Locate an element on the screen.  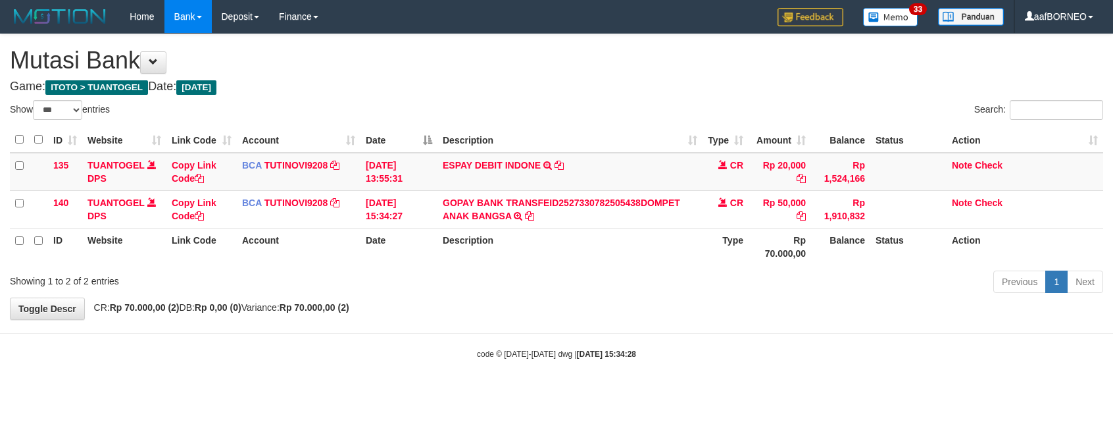
a: Next is located at coordinates (1085, 282).